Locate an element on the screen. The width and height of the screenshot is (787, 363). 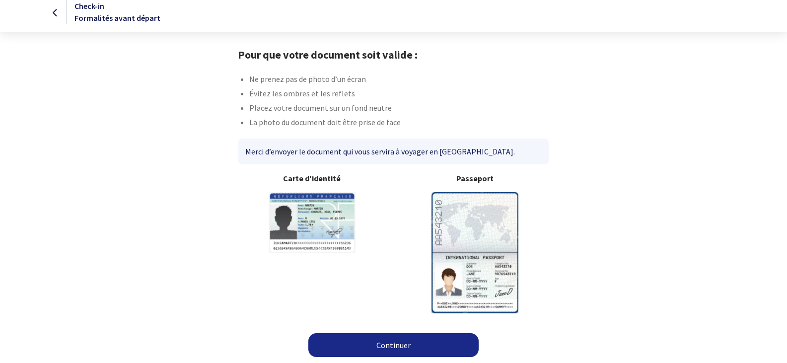
img: illuCNI.svg is located at coordinates (312, 223).